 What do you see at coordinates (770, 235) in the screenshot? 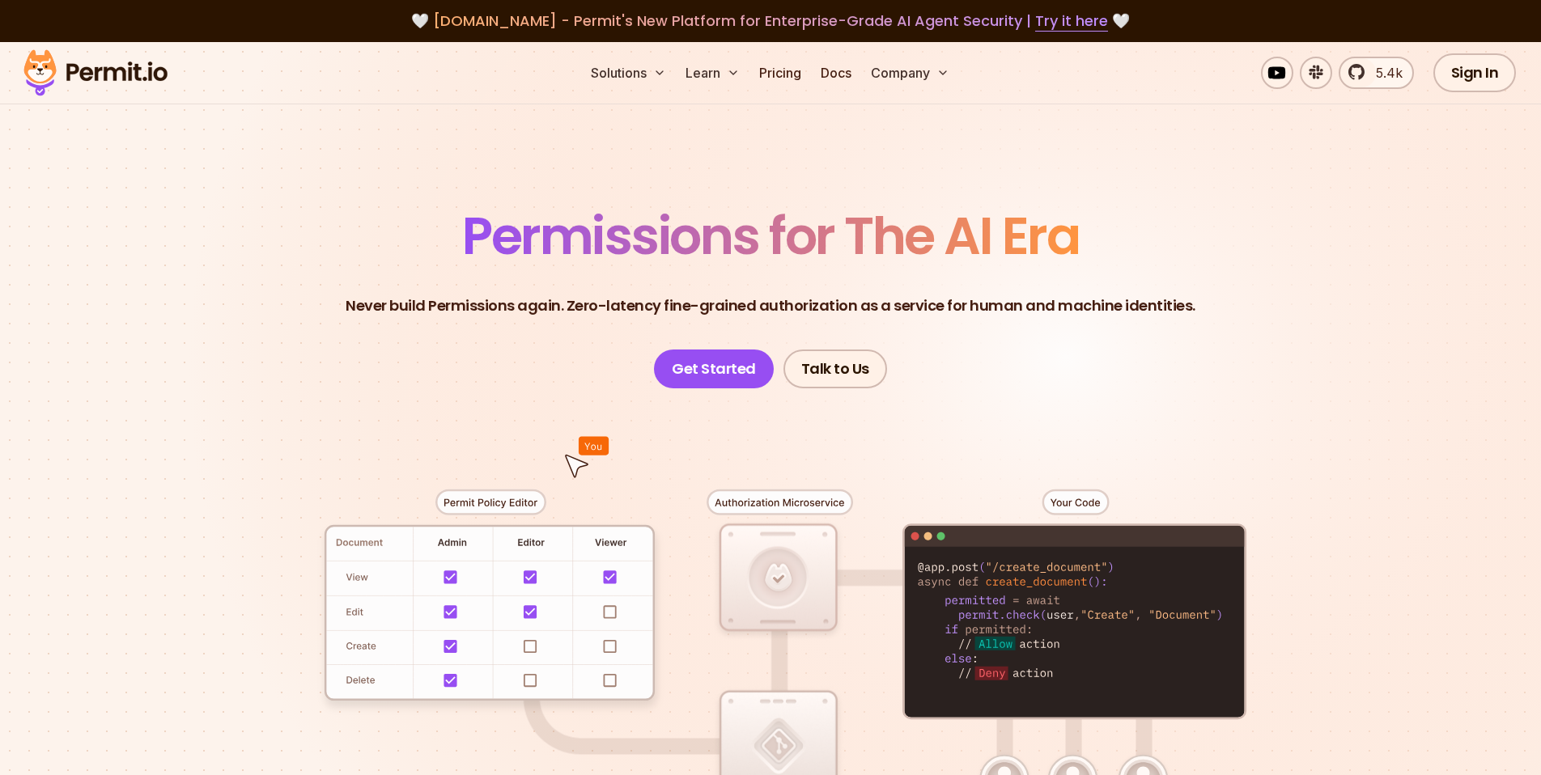
I see `span: Permissions for The AI Era` at bounding box center [770, 235].